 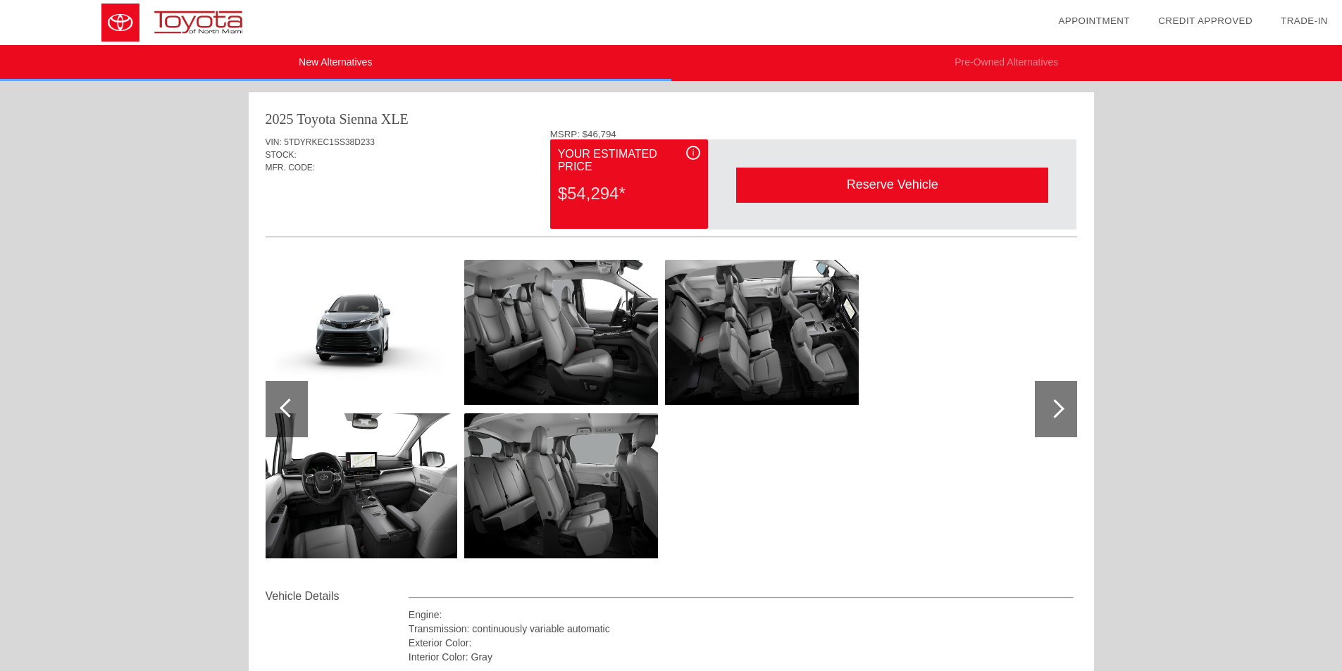 I want to click on div: XLE, so click(x=394, y=119).